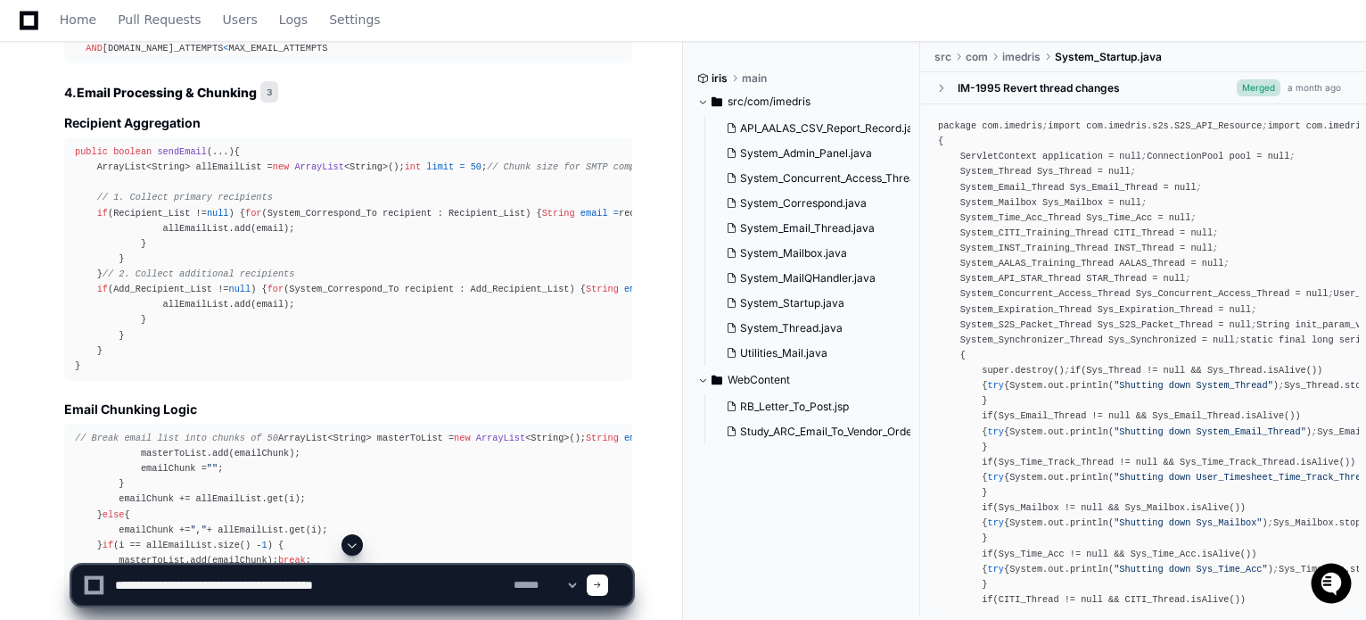 The width and height of the screenshot is (1366, 620). Describe the element at coordinates (1021, 57) in the screenshot. I see `span: imedris` at that location.